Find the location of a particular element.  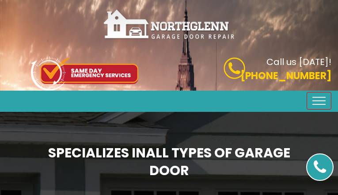

span: All Types of Garage Door is located at coordinates (218, 161).